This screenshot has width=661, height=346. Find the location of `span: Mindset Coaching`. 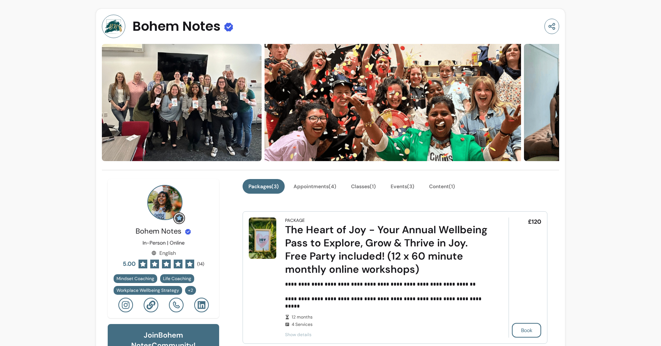

span: Mindset Coaching is located at coordinates (135, 279).